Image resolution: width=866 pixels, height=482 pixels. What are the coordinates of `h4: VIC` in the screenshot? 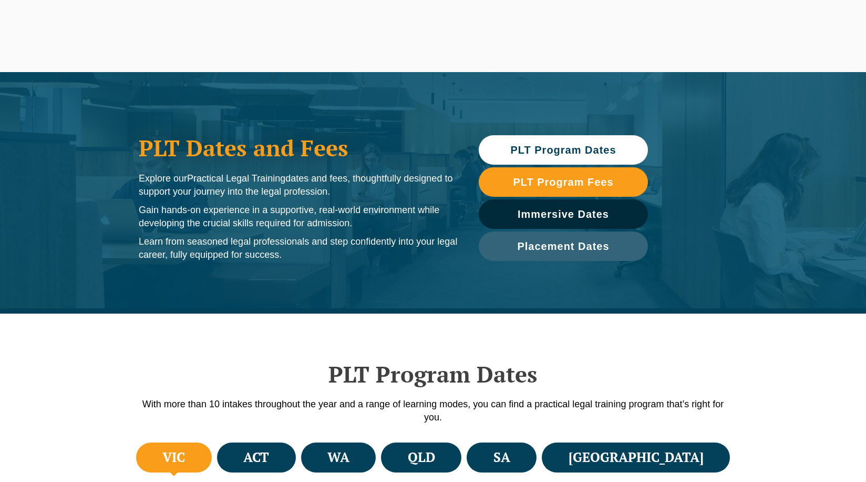 It's located at (174, 457).